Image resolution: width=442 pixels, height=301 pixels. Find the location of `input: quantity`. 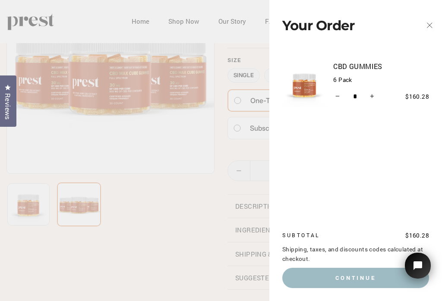

input: quantity is located at coordinates (355, 97).